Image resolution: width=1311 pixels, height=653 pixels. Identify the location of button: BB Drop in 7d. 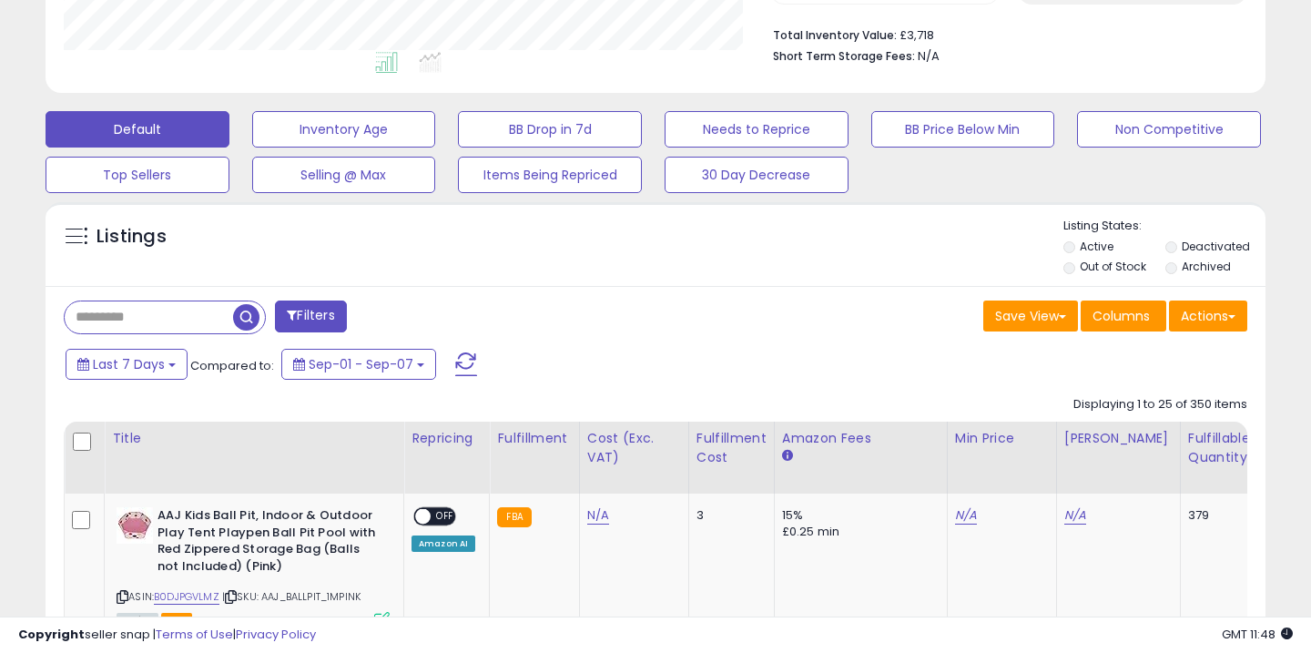
(550, 129).